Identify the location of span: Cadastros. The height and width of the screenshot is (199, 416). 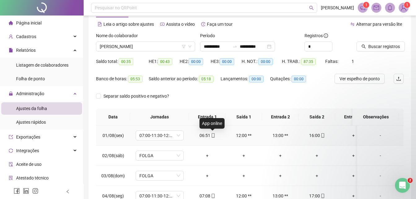
(26, 37).